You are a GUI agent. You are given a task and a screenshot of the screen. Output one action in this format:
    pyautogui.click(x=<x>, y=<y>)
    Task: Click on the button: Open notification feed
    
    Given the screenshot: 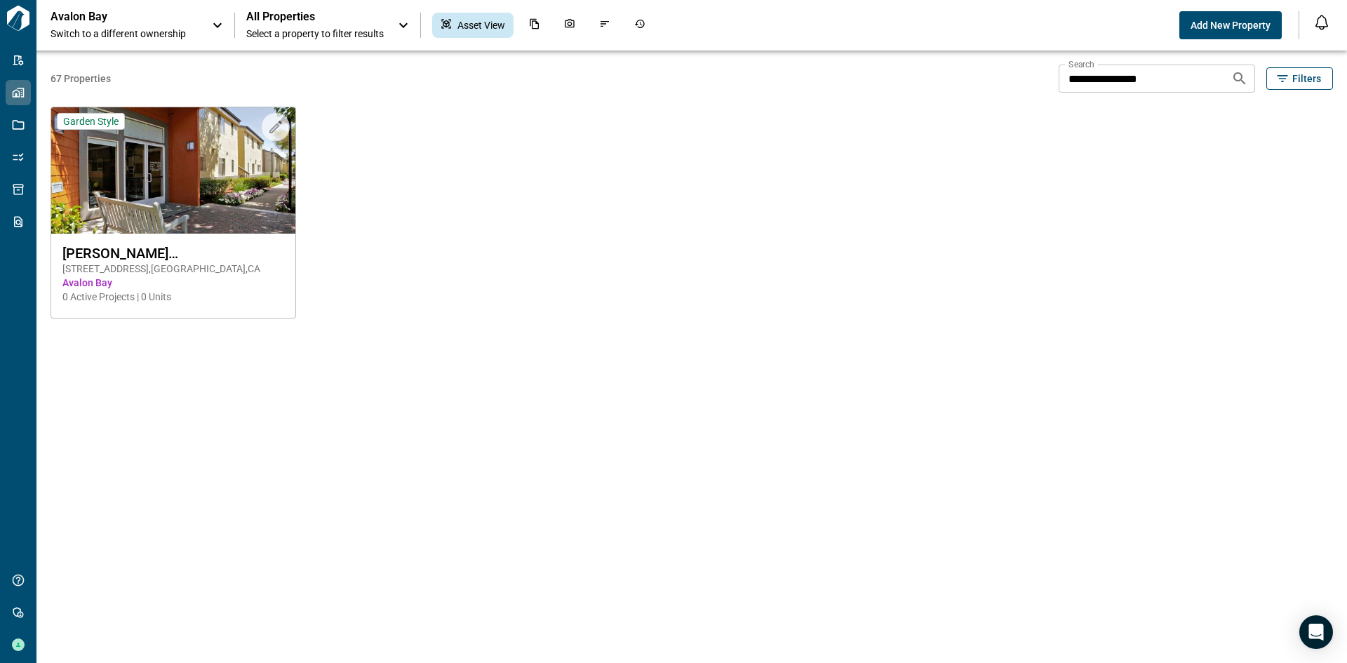 What is the action you would take?
    pyautogui.click(x=1322, y=22)
    